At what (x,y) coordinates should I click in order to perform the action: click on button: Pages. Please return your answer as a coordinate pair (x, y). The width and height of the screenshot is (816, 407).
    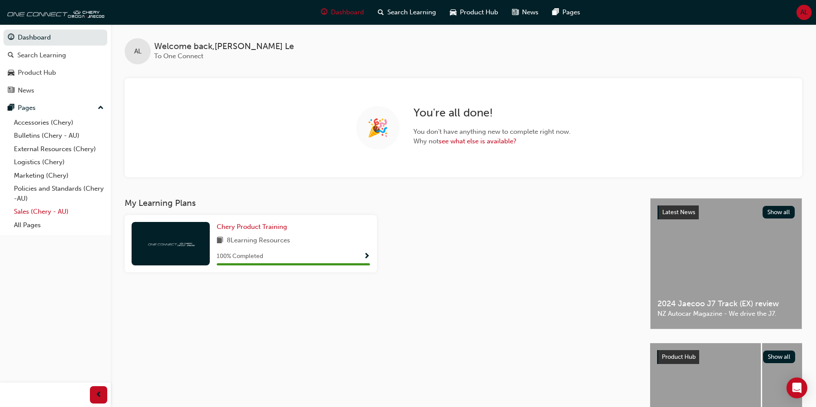
    Looking at the image, I should click on (55, 108).